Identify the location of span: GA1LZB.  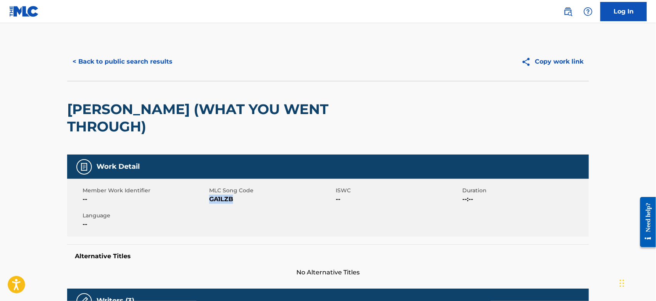
(271, 199).